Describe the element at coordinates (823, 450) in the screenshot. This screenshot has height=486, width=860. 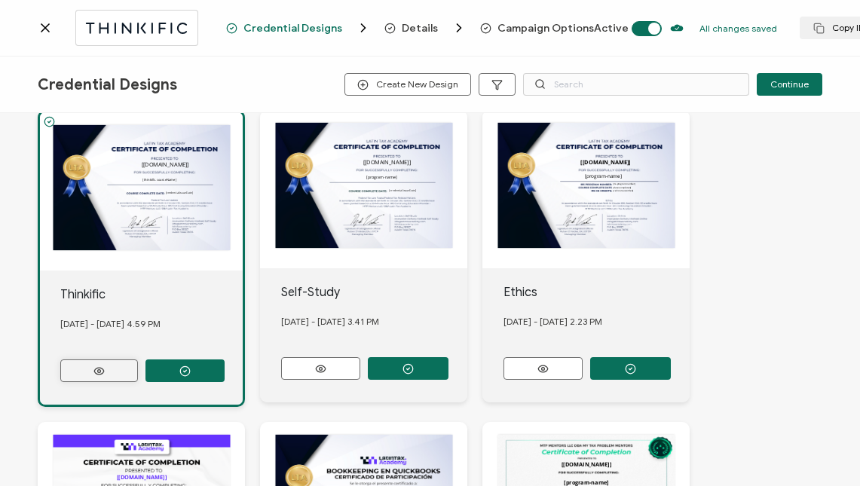
I see `div: Chat Widget` at that location.